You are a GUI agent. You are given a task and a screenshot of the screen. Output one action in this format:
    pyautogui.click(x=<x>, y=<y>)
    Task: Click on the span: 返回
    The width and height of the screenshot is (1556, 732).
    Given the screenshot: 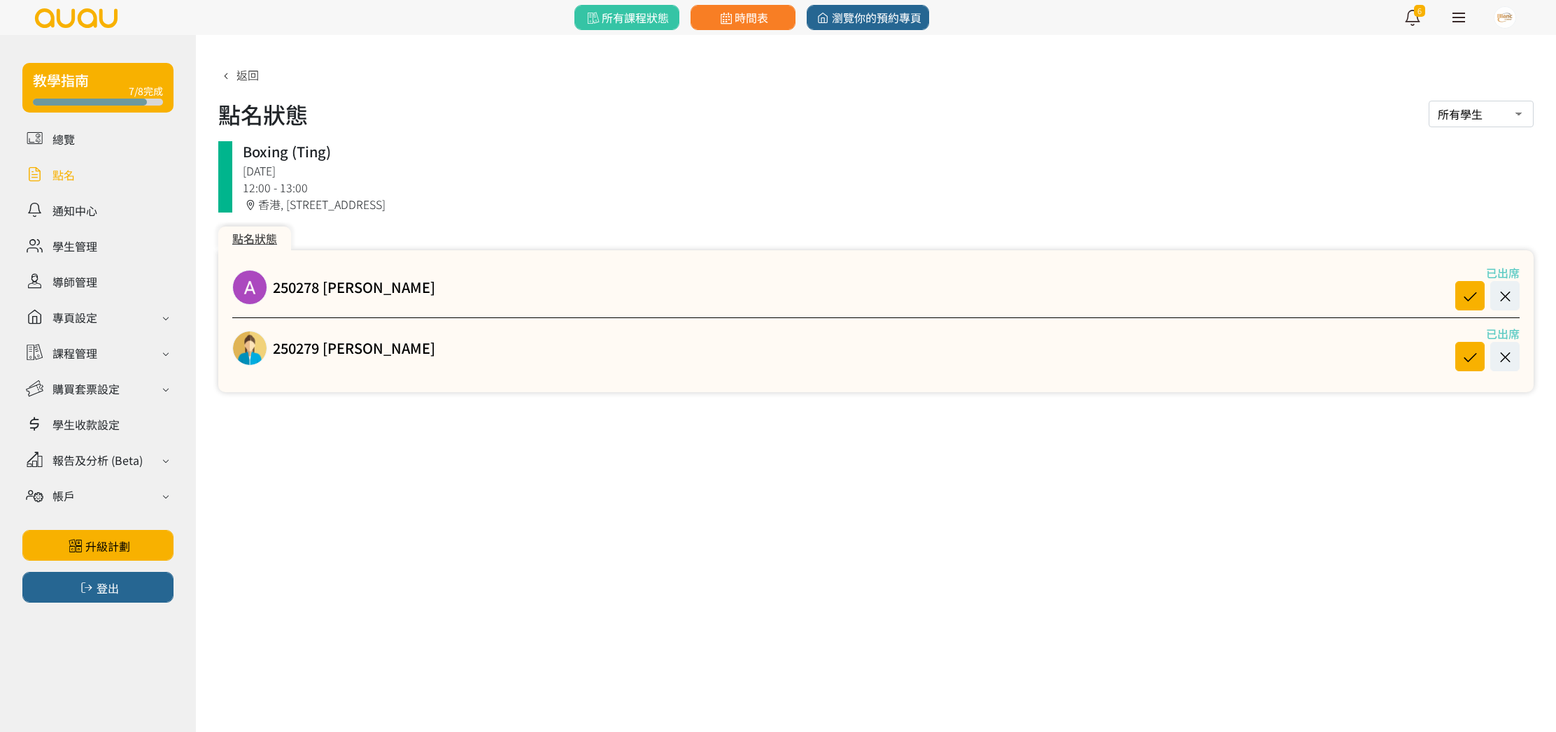 What is the action you would take?
    pyautogui.click(x=248, y=75)
    